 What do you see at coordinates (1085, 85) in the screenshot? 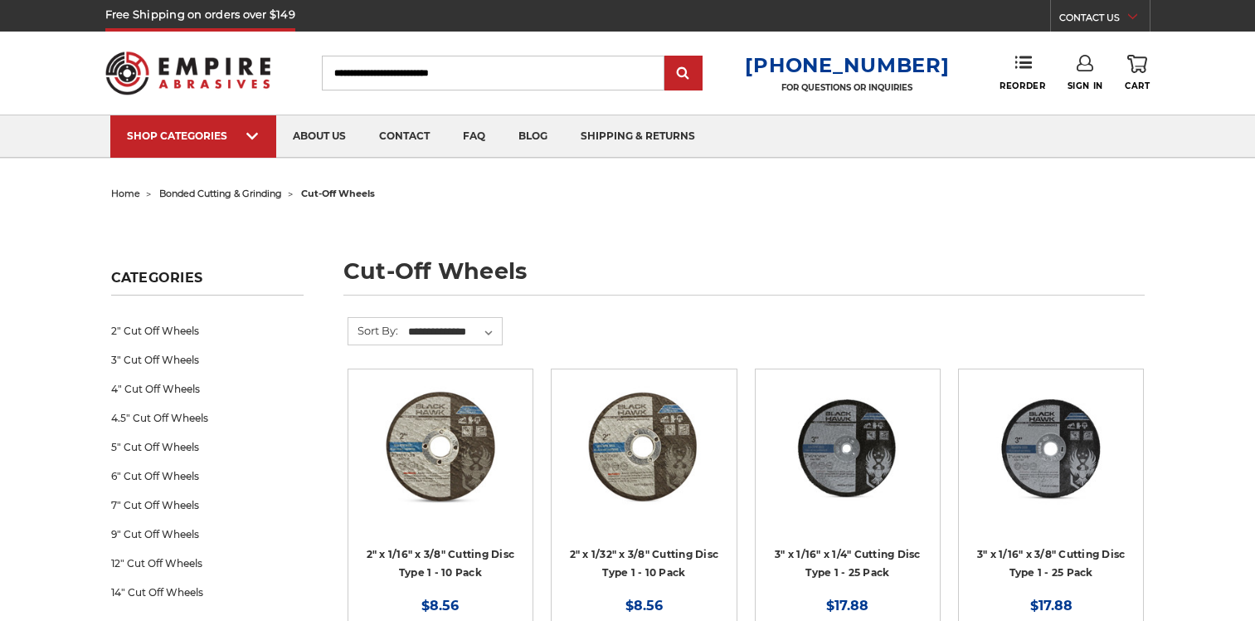
I see `span: Sign In` at bounding box center [1085, 85].